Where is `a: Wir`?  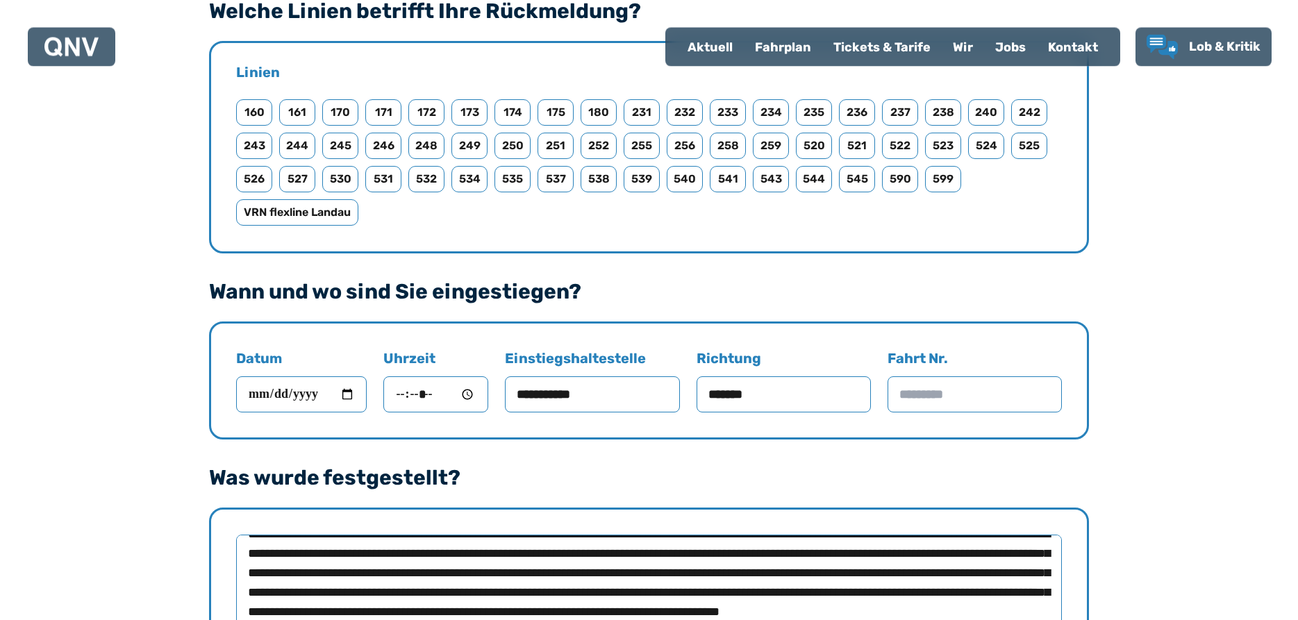
a: Wir is located at coordinates (962, 47).